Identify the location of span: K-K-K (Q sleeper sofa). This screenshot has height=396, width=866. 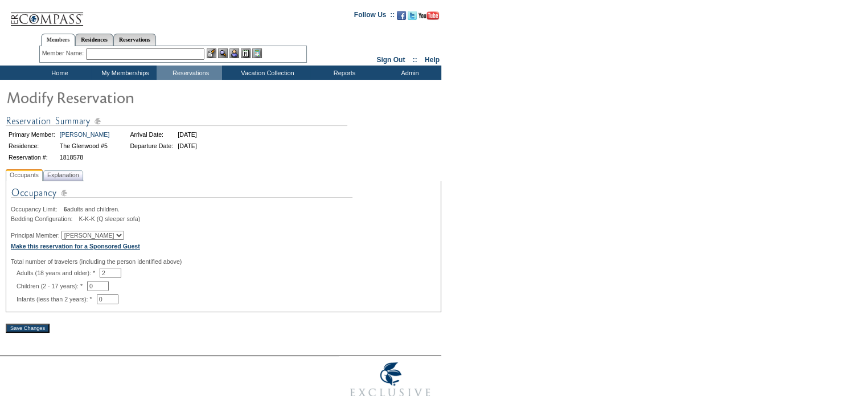
(109, 219).